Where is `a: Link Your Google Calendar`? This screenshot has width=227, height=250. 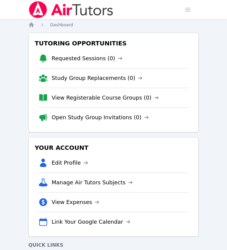
a: Link Your Google Calendar is located at coordinates (91, 221).